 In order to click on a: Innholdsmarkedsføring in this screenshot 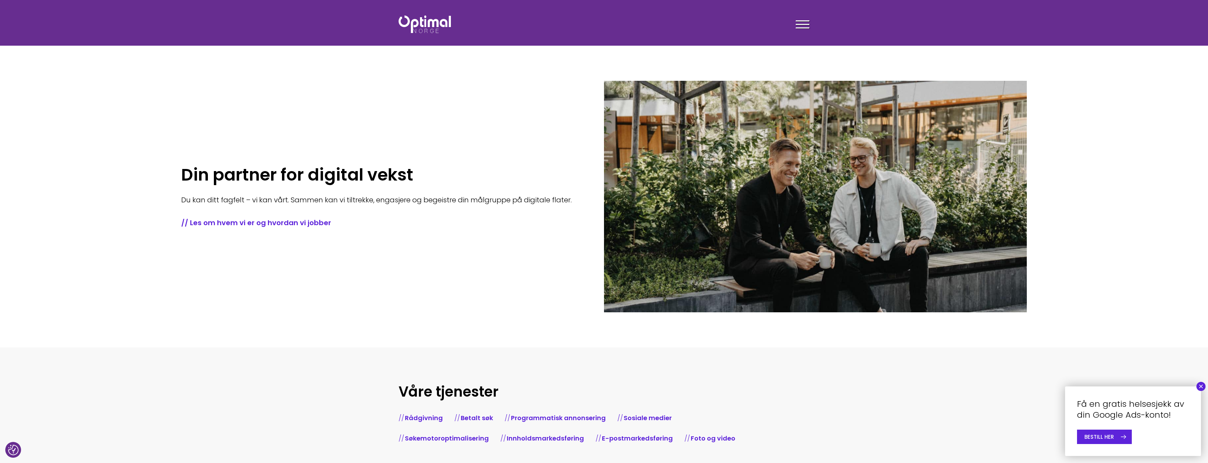, I will do `click(545, 438)`.